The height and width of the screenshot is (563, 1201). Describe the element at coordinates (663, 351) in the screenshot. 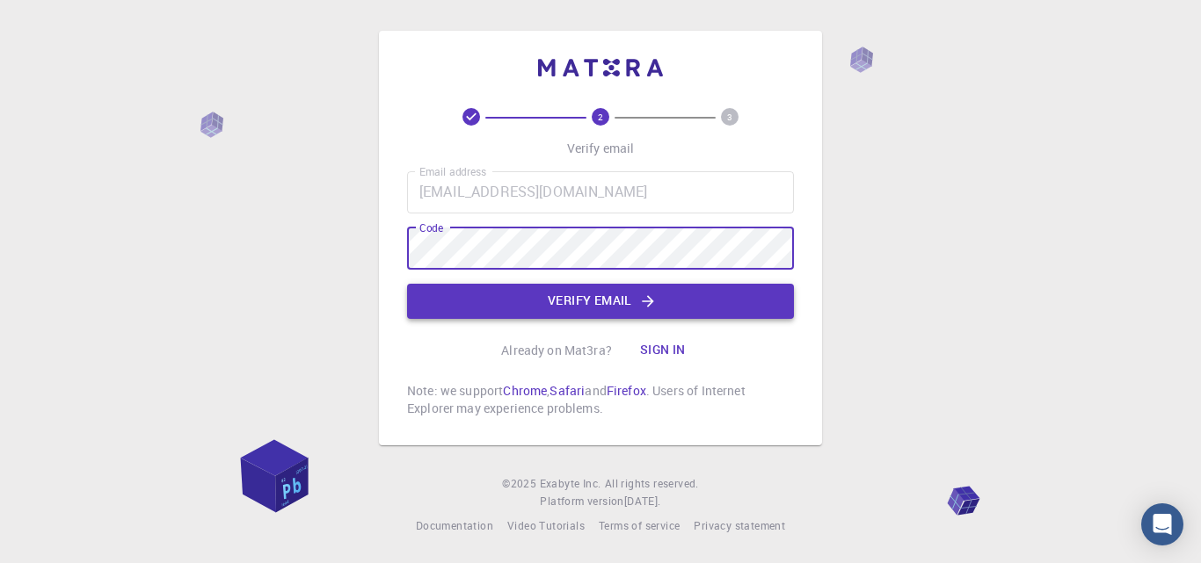

I see `button: Sign in` at that location.